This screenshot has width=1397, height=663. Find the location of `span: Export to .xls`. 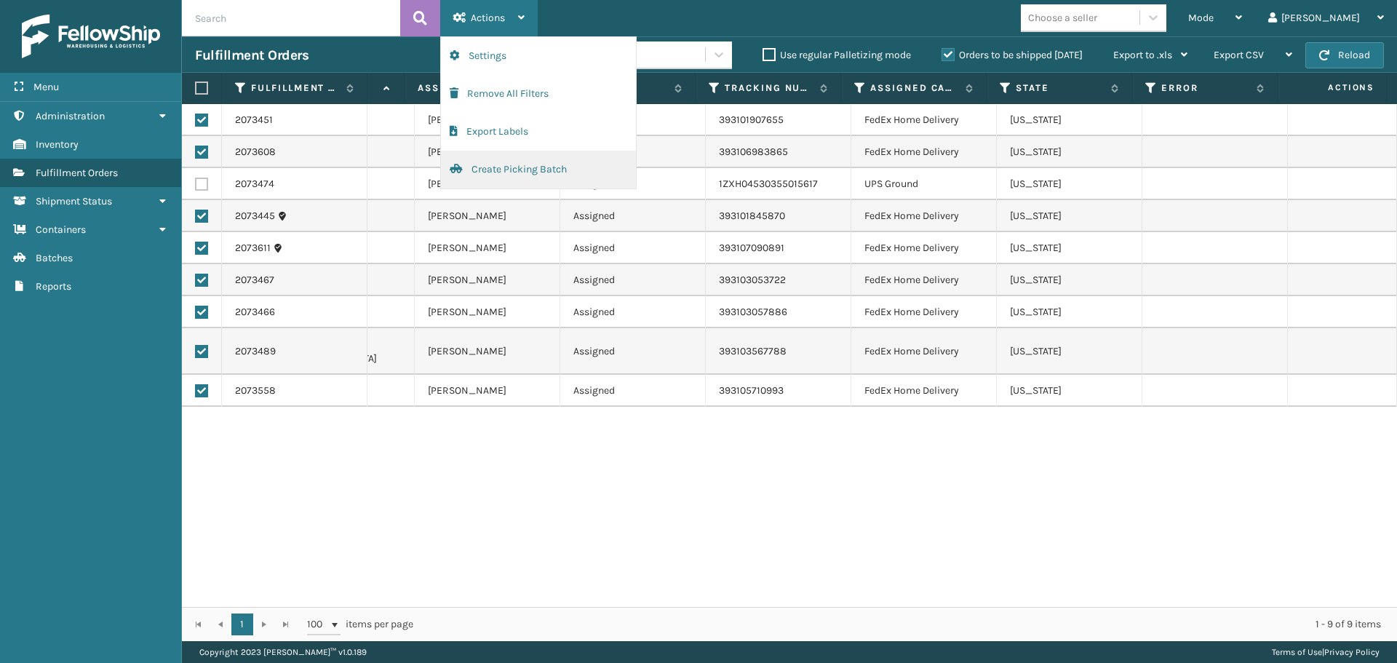

span: Export to .xls is located at coordinates (1142, 55).